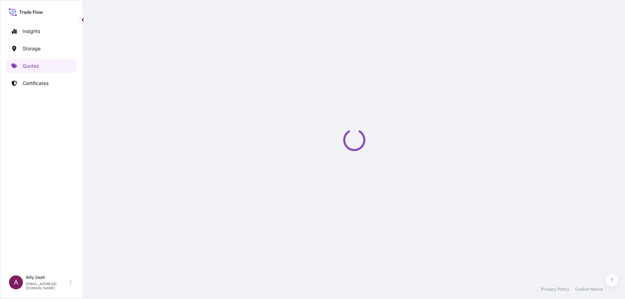 This screenshot has width=625, height=299. What do you see at coordinates (47, 277) in the screenshot?
I see `p: Ailly Seah` at bounding box center [47, 277].